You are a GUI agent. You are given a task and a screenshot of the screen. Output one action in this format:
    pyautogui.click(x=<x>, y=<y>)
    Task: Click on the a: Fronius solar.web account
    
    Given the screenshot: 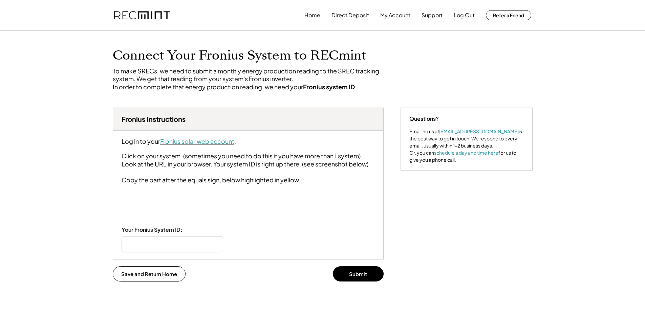 What is the action you would take?
    pyautogui.click(x=197, y=141)
    